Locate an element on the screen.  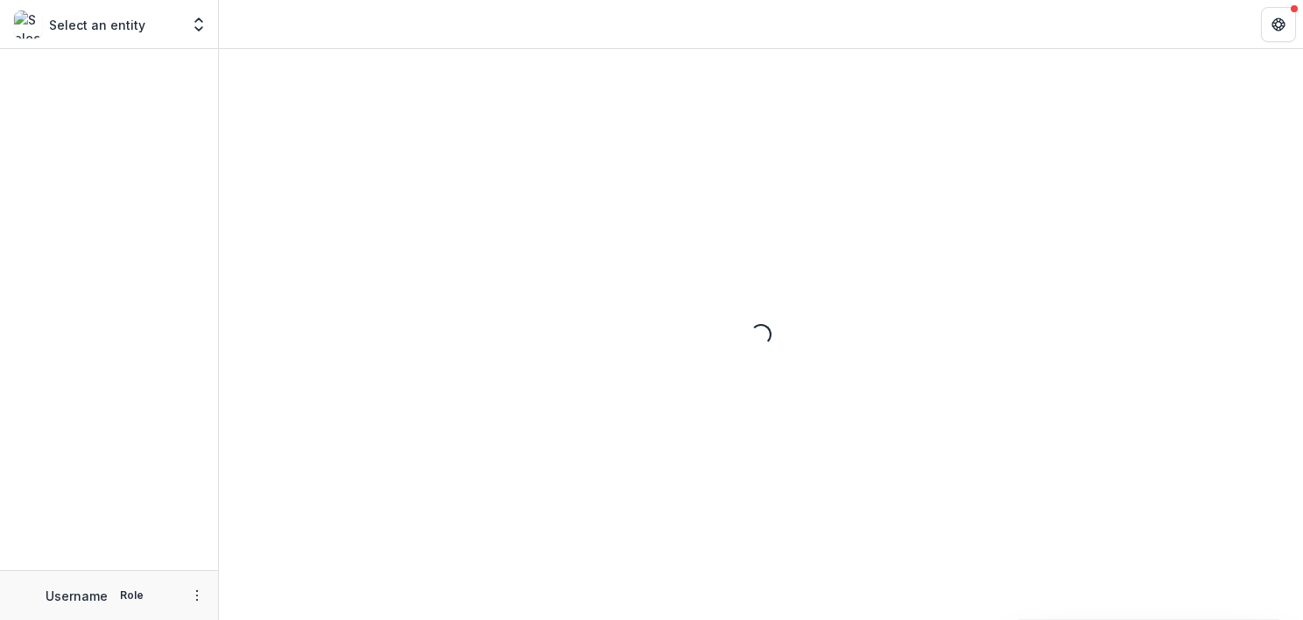
button: More is located at coordinates (197, 596).